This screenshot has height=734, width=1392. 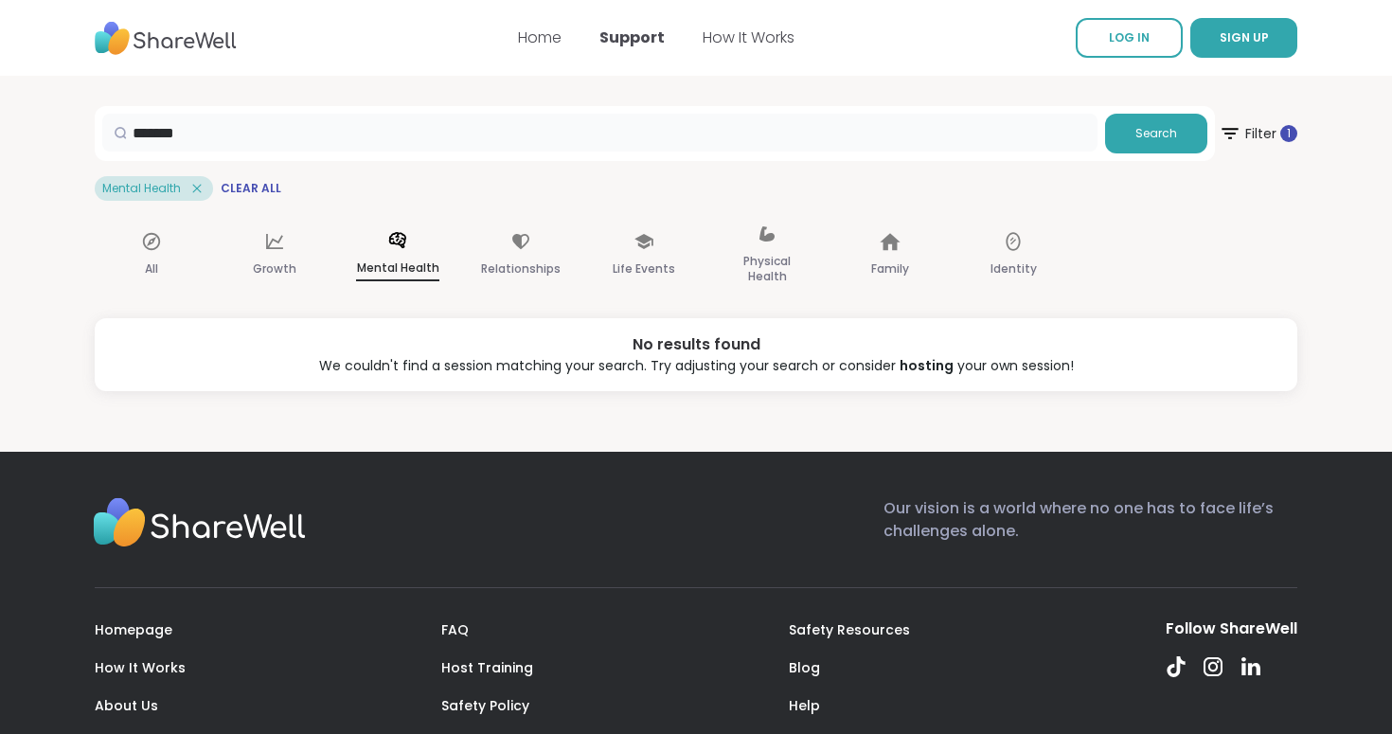 I want to click on a: Help, so click(x=804, y=706).